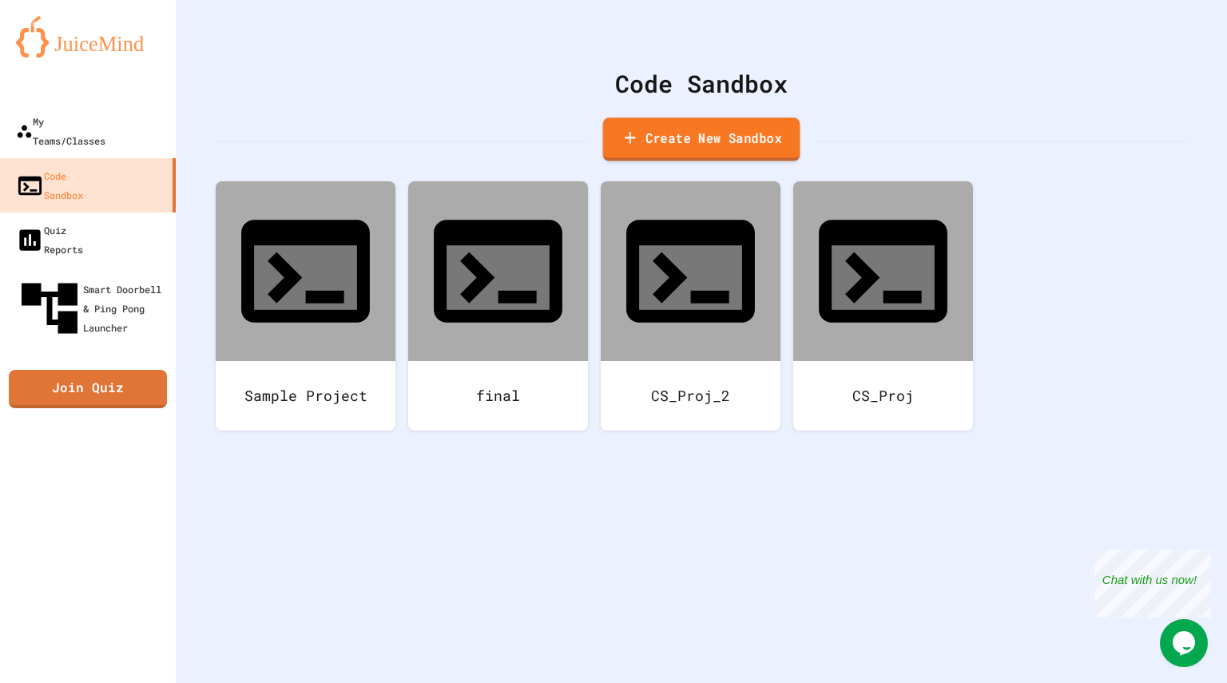 The image size is (1227, 683). I want to click on div: CS_Proj_2, so click(690, 396).